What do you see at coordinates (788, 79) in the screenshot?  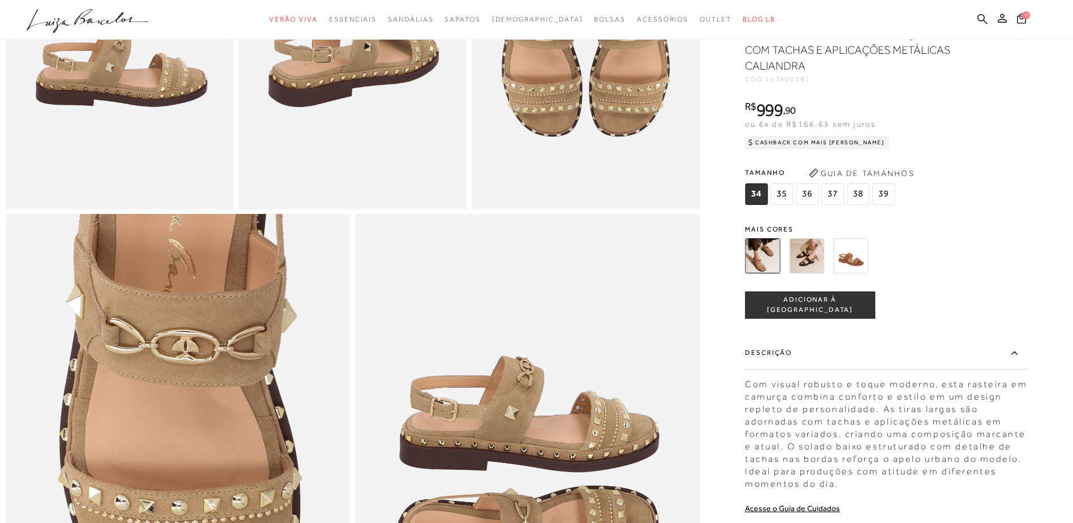 I see `span: 137900281` at bounding box center [788, 79].